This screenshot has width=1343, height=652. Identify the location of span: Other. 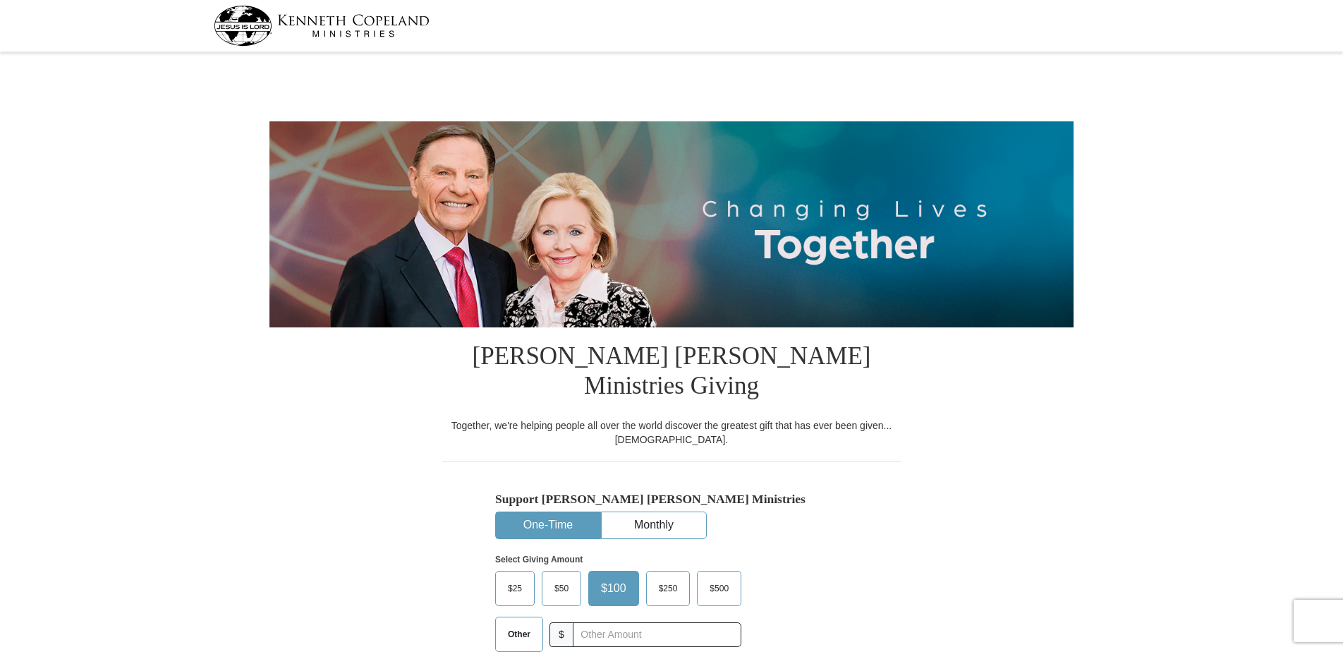
(519, 634).